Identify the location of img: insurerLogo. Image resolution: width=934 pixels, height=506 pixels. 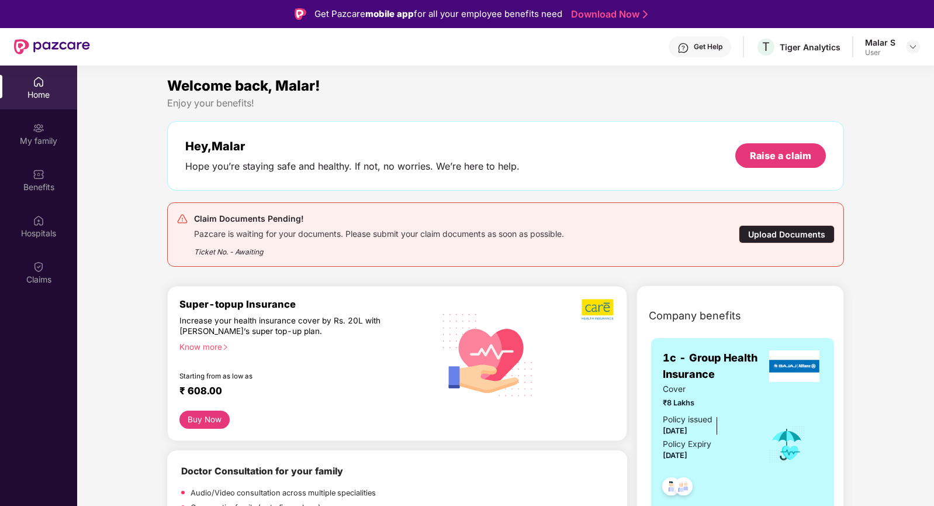
(794, 366).